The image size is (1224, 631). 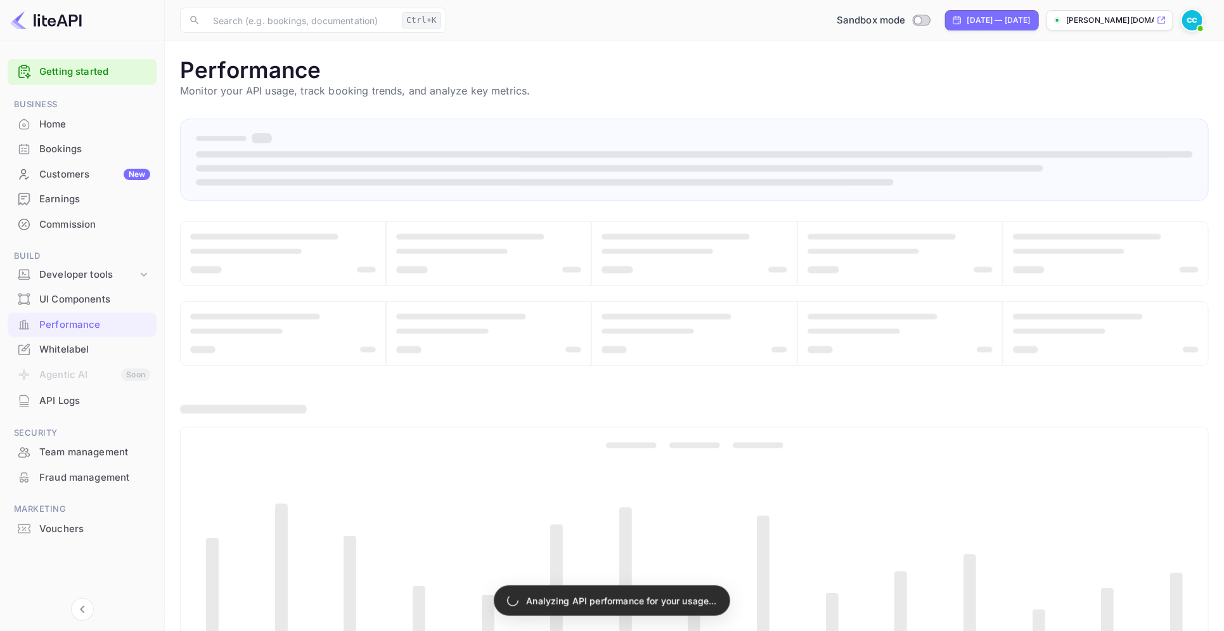 I want to click on span: Marketing, so click(x=82, y=509).